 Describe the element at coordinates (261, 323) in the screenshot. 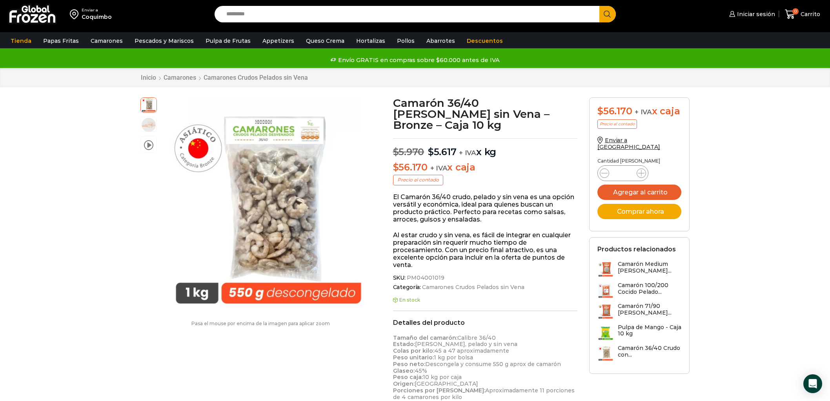

I see `p: Pasa el mouse por encima de la imagen para aplicar zoom` at that location.